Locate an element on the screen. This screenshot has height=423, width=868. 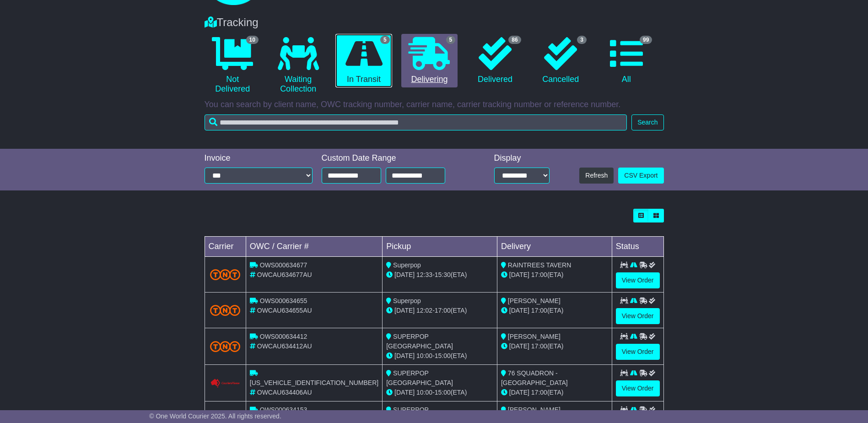
span: OWS000634677 is located at coordinates (284, 265).